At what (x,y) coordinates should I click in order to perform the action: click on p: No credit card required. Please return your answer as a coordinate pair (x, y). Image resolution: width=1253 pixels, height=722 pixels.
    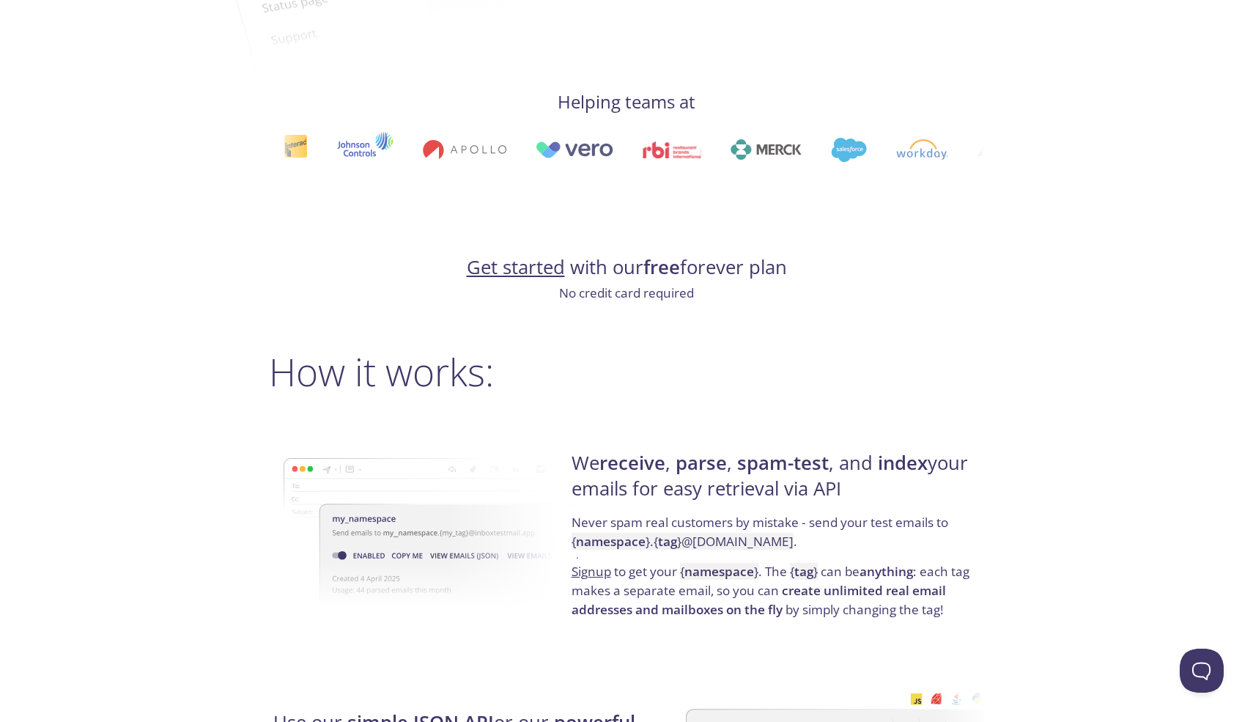
    Looking at the image, I should click on (626, 293).